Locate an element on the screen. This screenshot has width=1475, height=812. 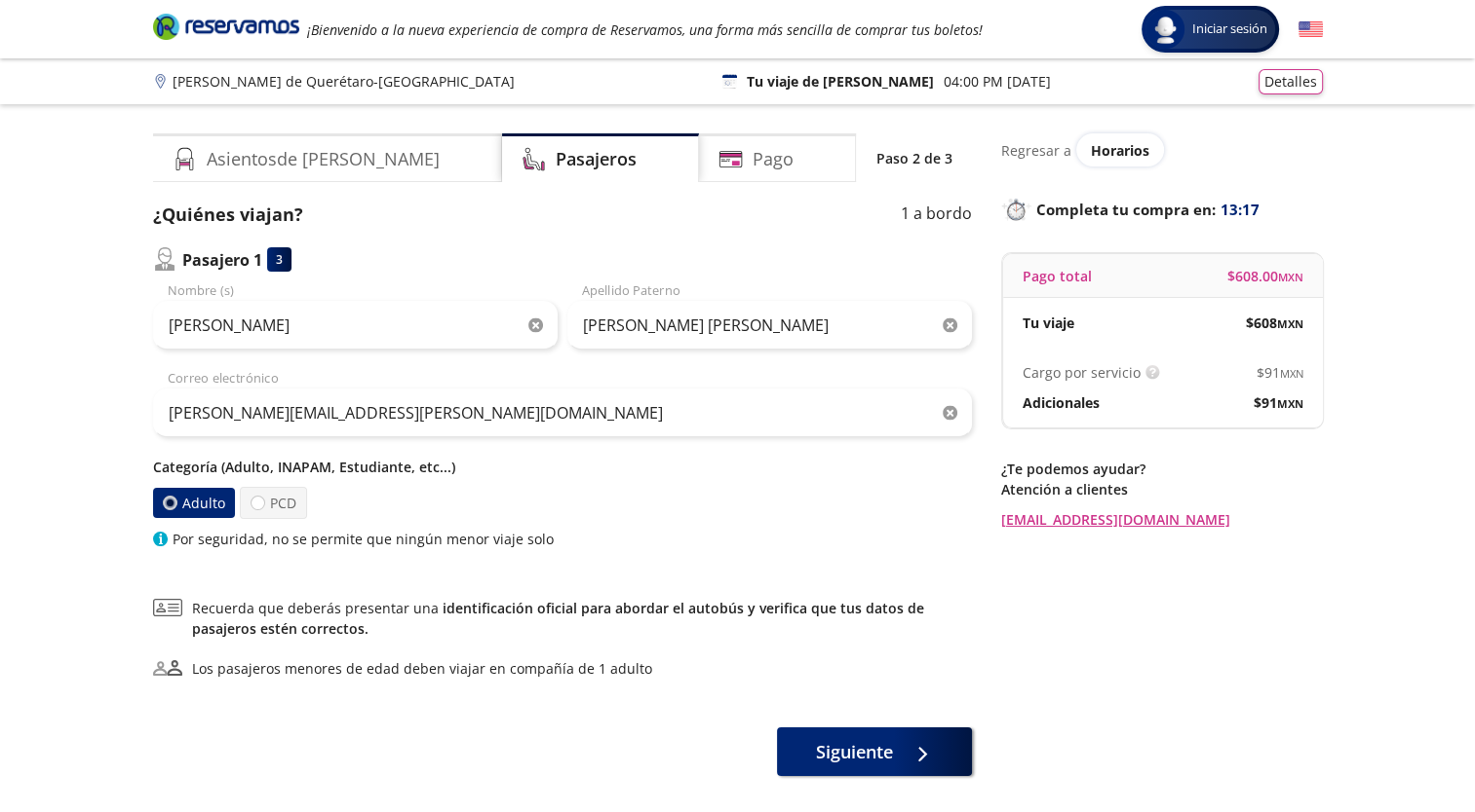
p: ¿Te podemos ayudar? is located at coordinates (1162, 469).